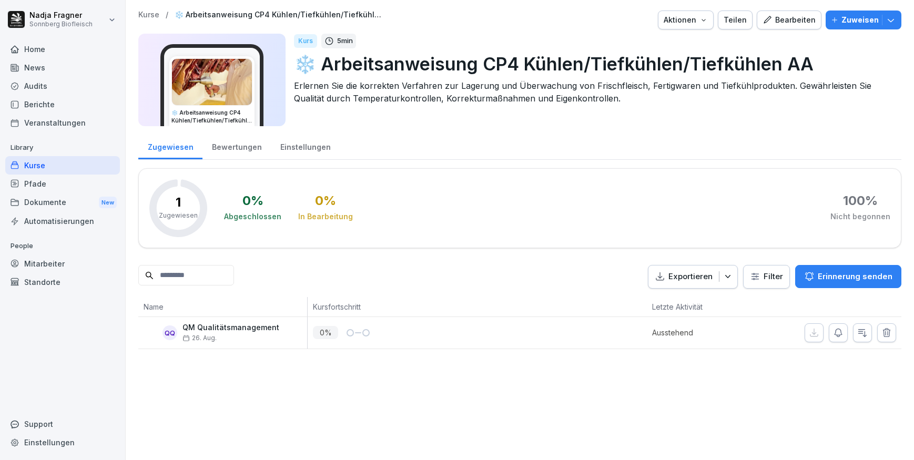 This screenshot has height=460, width=914. What do you see at coordinates (860, 217) in the screenshot?
I see `div: Nicht begonnen` at bounding box center [860, 217].